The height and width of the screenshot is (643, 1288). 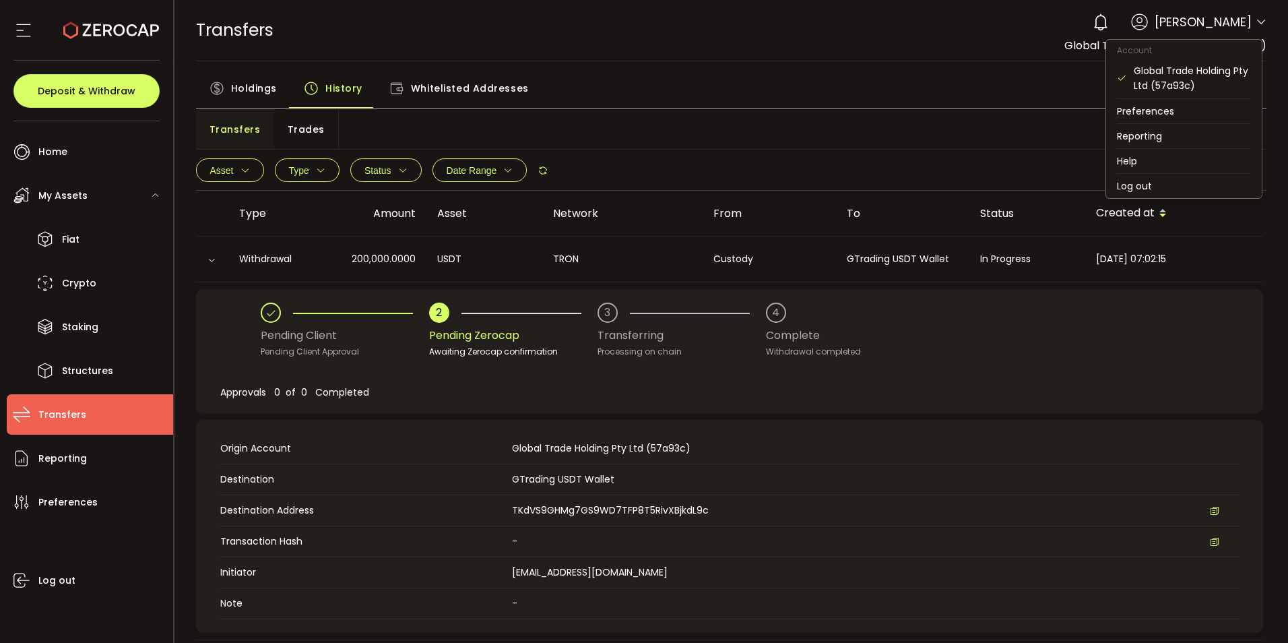 I want to click on span: History, so click(x=344, y=88).